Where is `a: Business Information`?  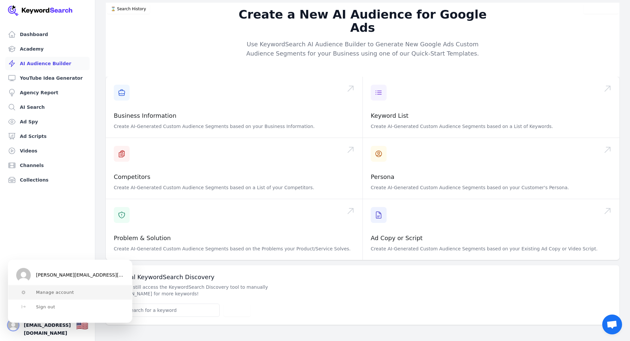
a: Business Information is located at coordinates (145, 115).